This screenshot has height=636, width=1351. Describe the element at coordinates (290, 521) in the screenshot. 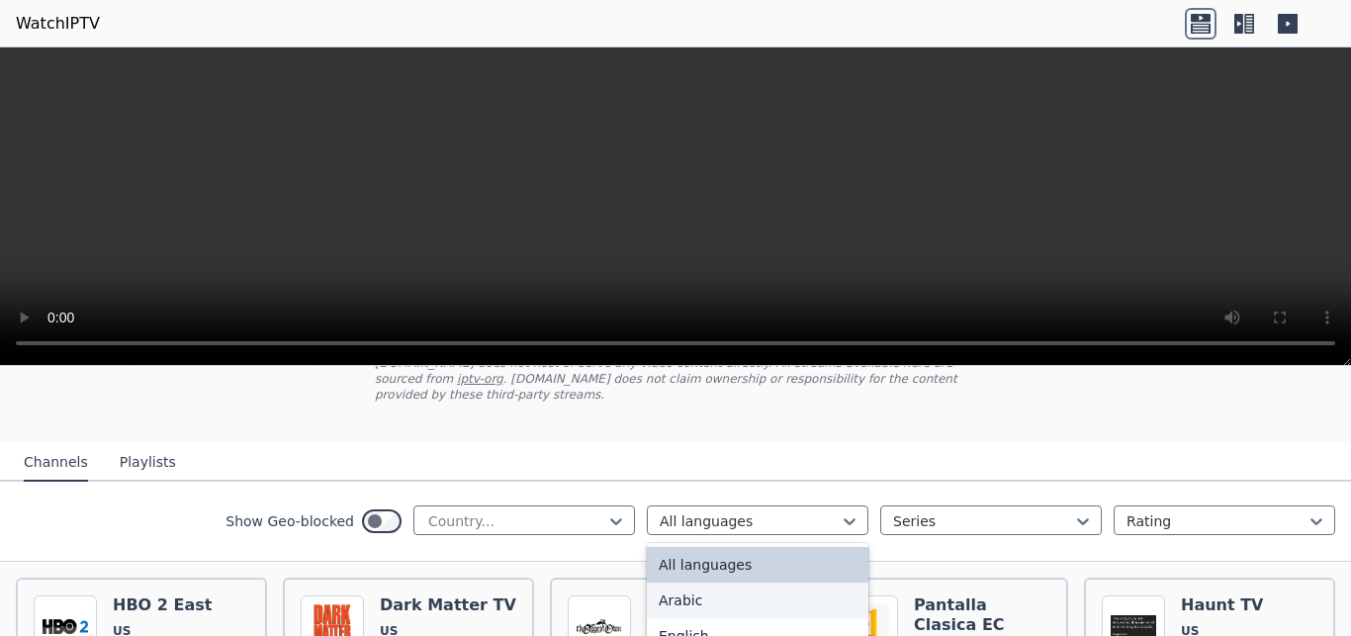

I see `label: Show Geo-blocked` at that location.